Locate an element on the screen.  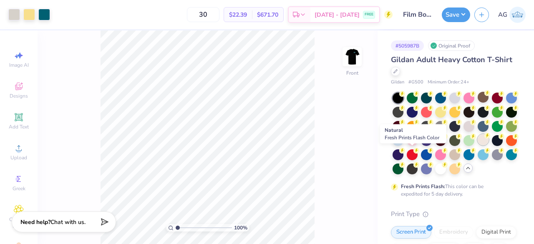
a: AG is located at coordinates (512, 15).